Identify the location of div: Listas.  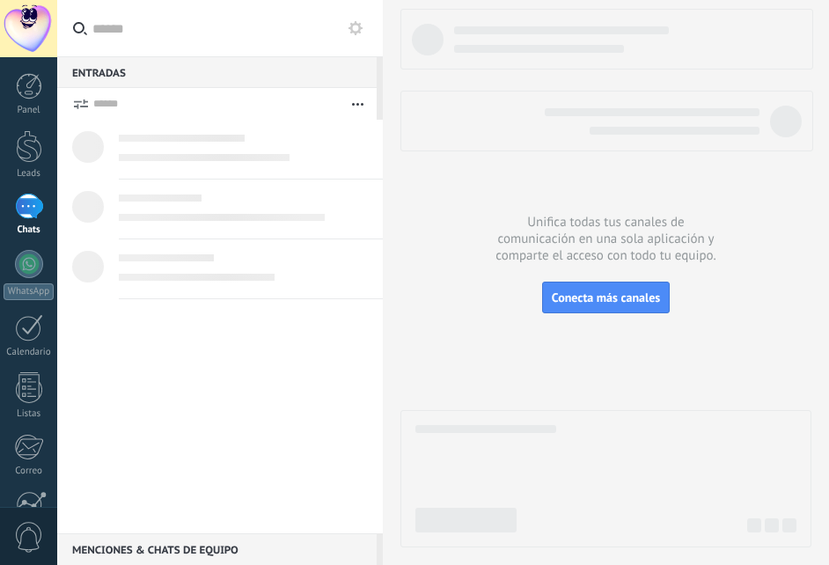
(29, 414).